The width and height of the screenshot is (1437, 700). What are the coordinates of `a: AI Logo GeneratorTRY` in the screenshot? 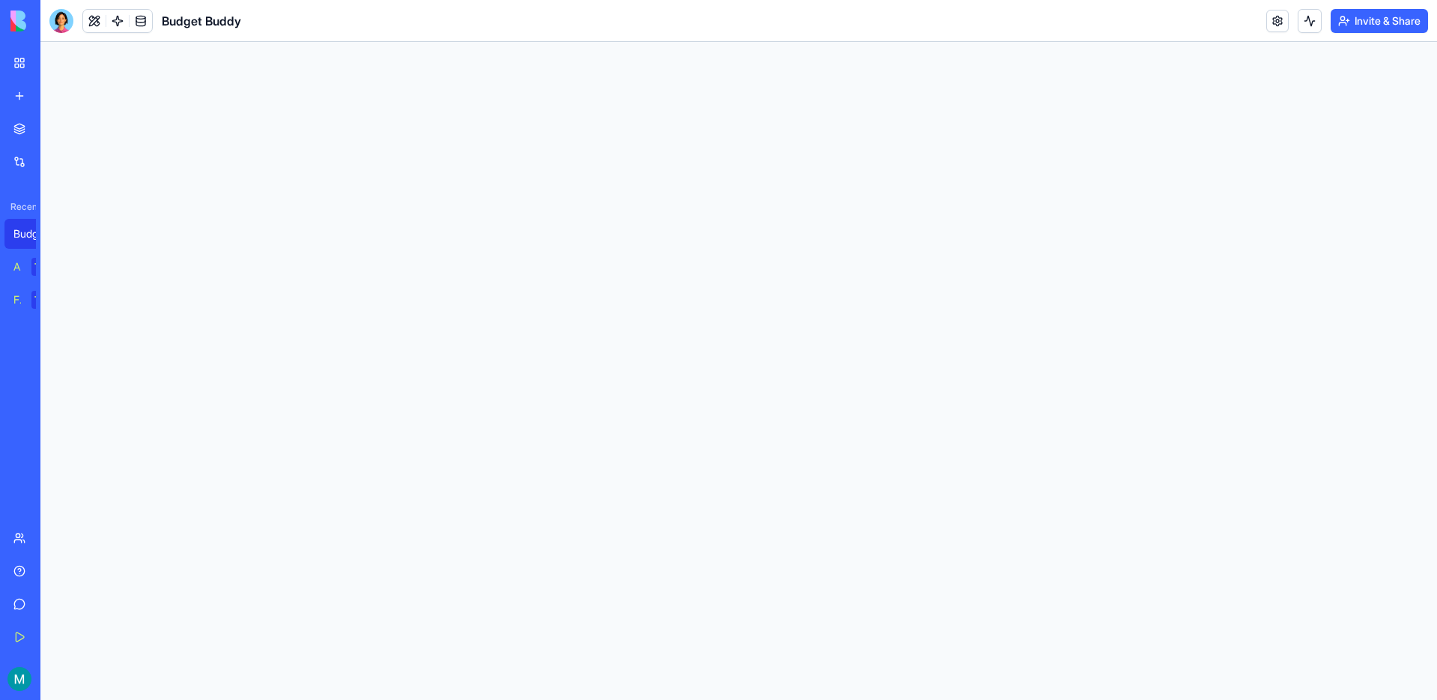 It's located at (34, 267).